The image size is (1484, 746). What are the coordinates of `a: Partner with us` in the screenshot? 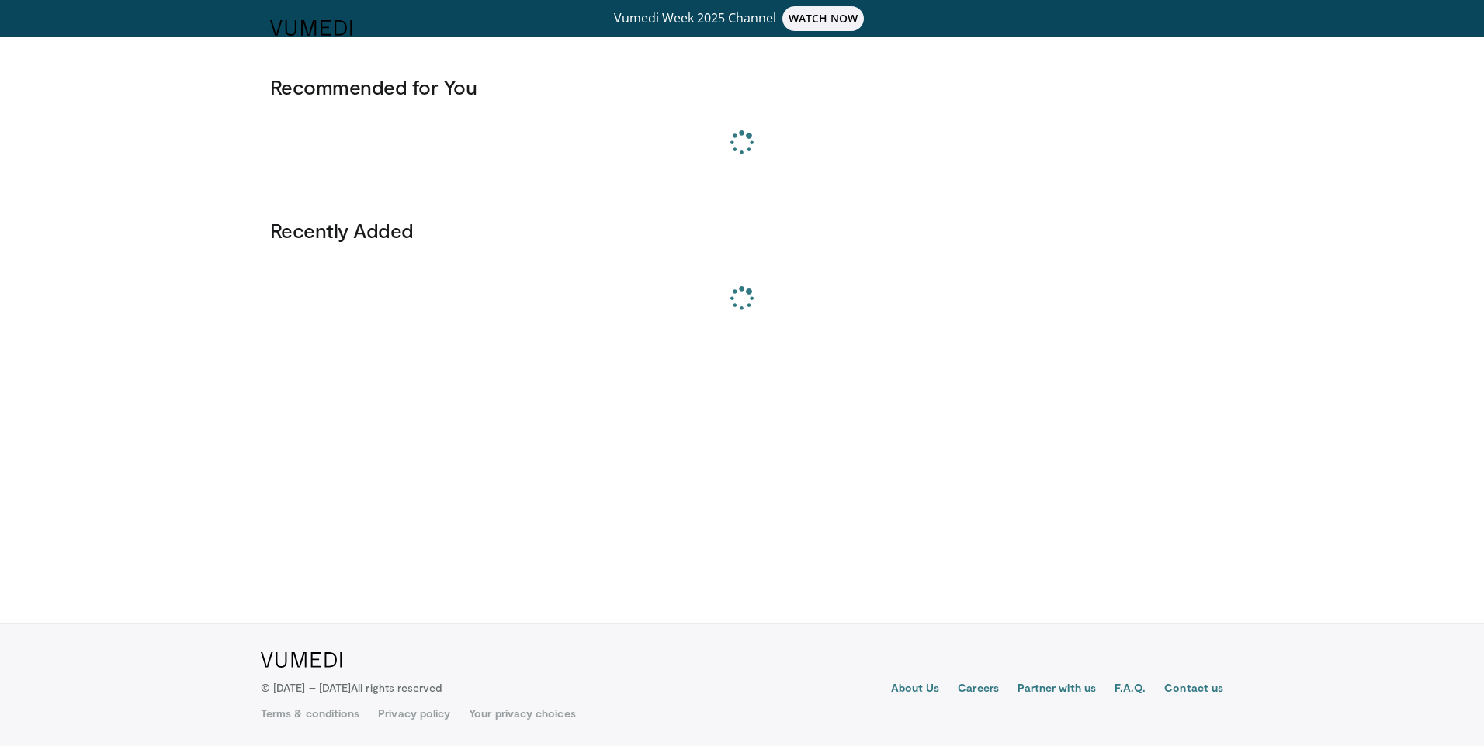 It's located at (1056, 690).